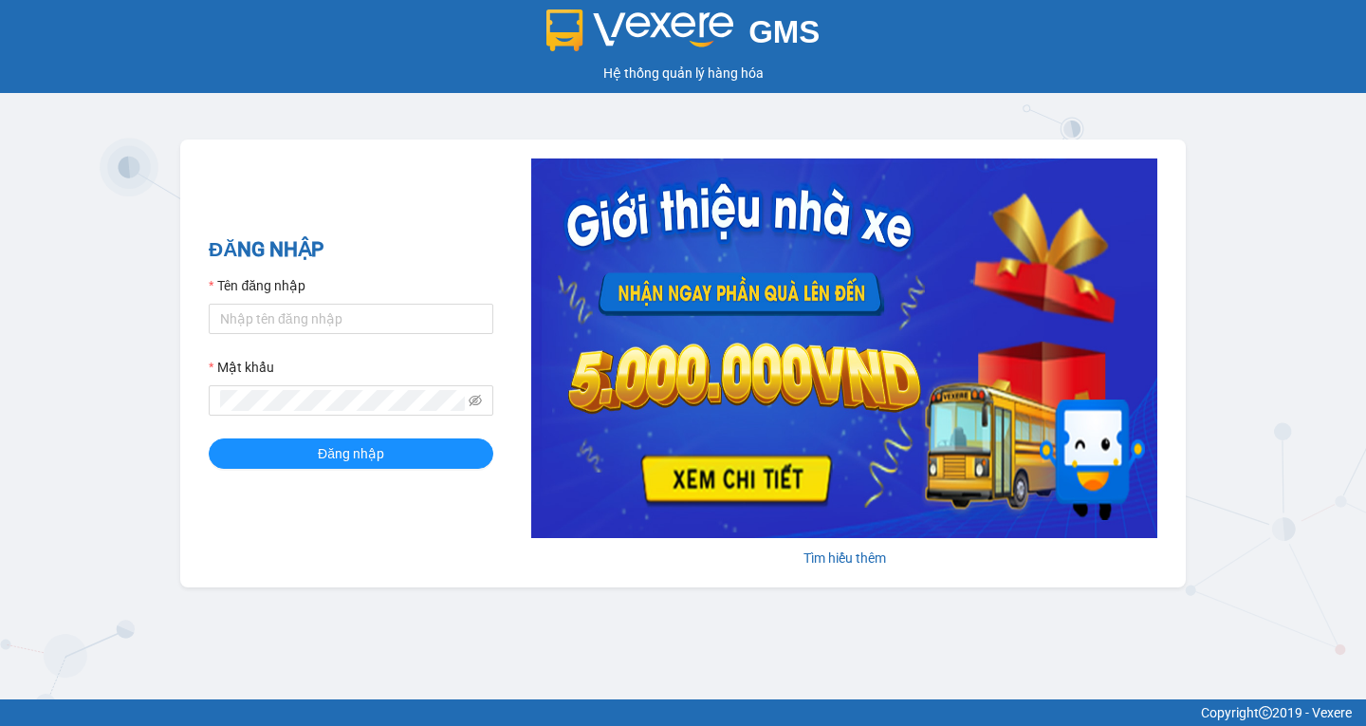  Describe the element at coordinates (784, 31) in the screenshot. I see `span: GMS` at that location.